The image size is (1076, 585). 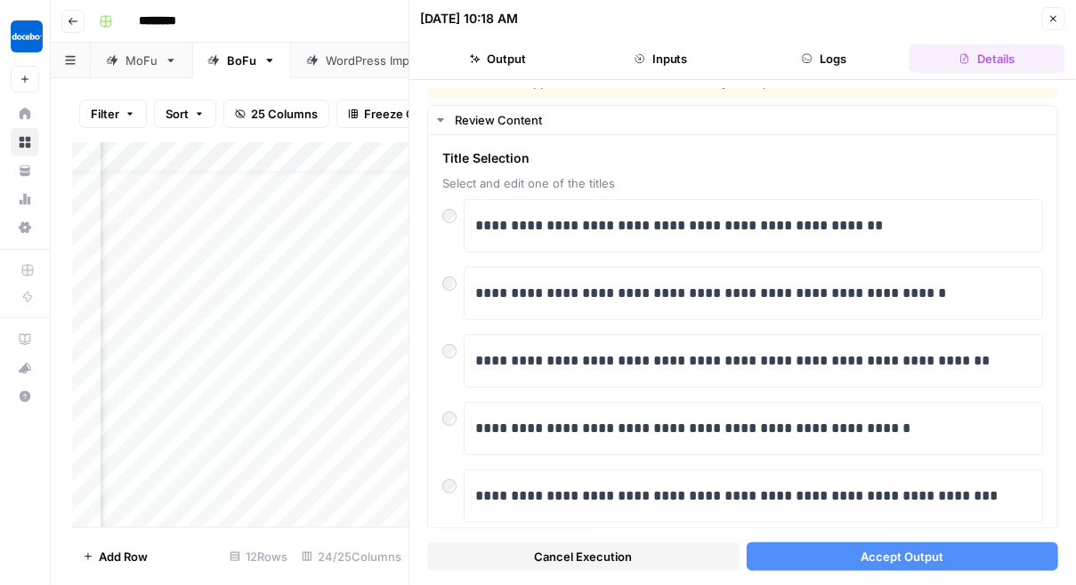 What do you see at coordinates (284, 114) in the screenshot?
I see `span: 25 Columns` at bounding box center [284, 114].